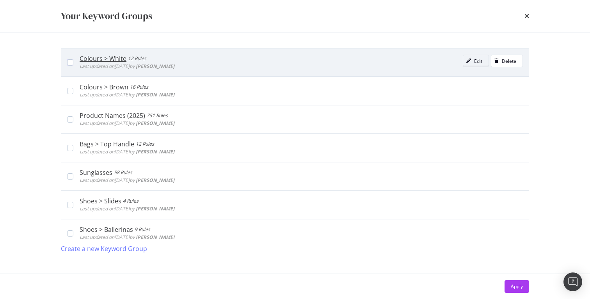 The image size is (590, 299). What do you see at coordinates (123, 173) in the screenshot?
I see `div: 58 Rules` at bounding box center [123, 173].